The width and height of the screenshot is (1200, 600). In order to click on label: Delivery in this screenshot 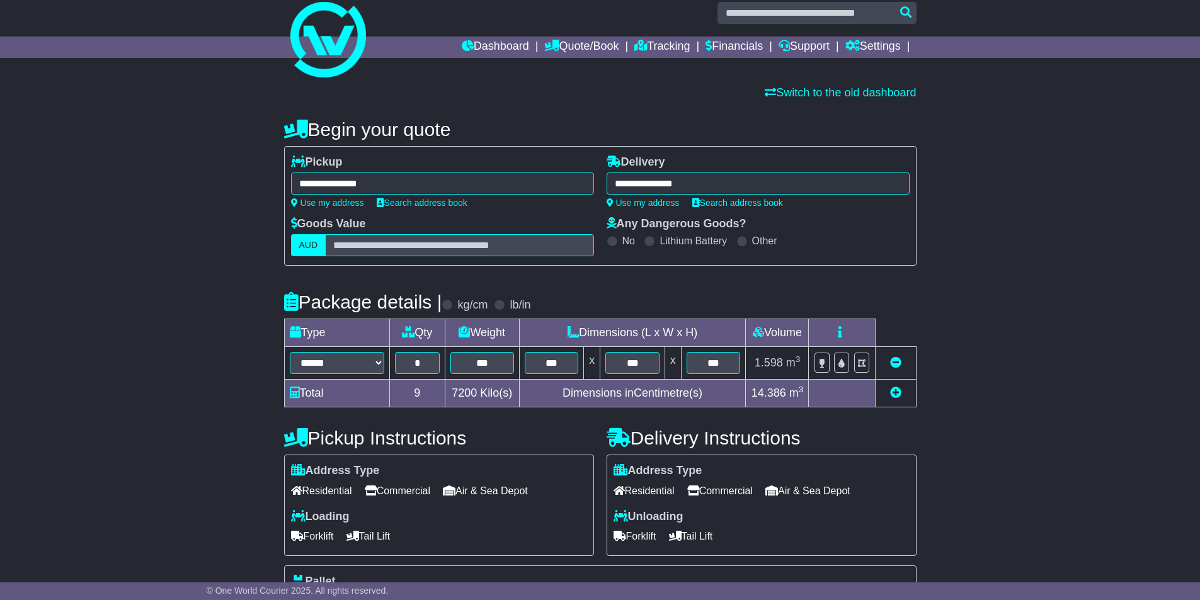, I will do `click(635, 162)`.